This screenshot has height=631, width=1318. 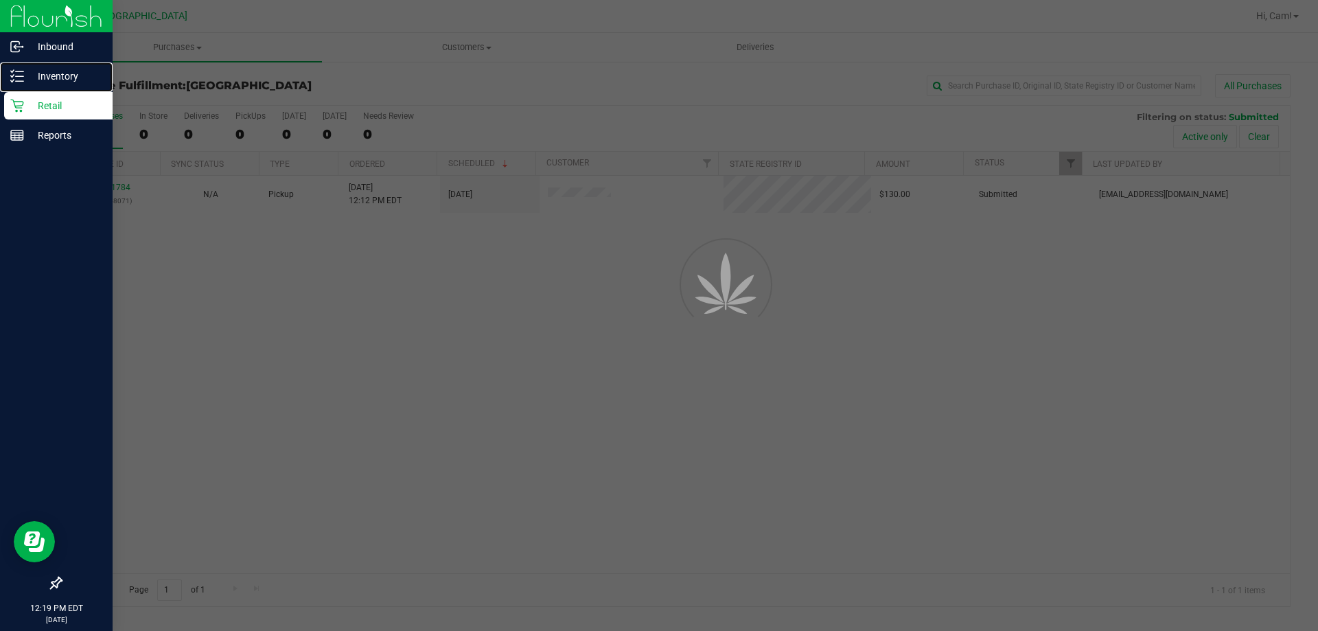 What do you see at coordinates (65, 47) in the screenshot?
I see `p: Inbound` at bounding box center [65, 47].